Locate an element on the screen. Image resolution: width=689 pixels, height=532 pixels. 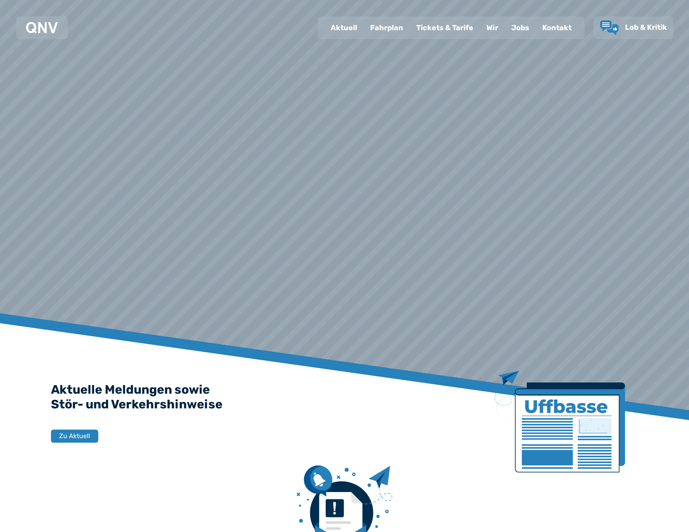
a: Aktuell is located at coordinates (344, 28).